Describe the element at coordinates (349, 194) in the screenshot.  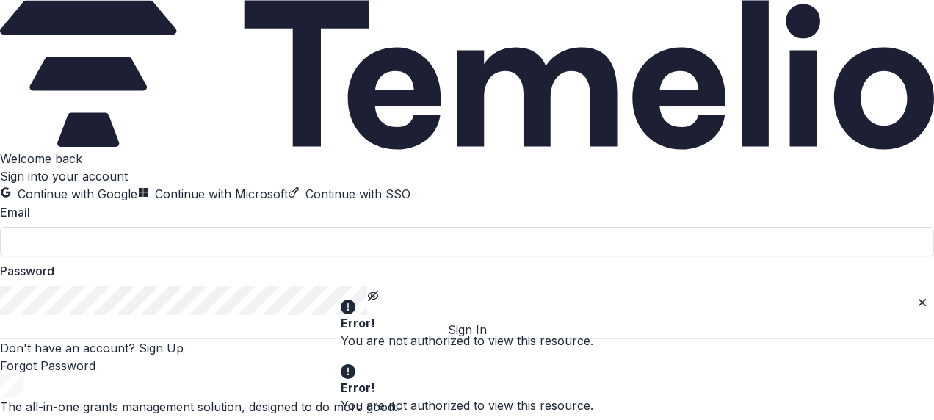
I see `button: Continue with SSO` at that location.